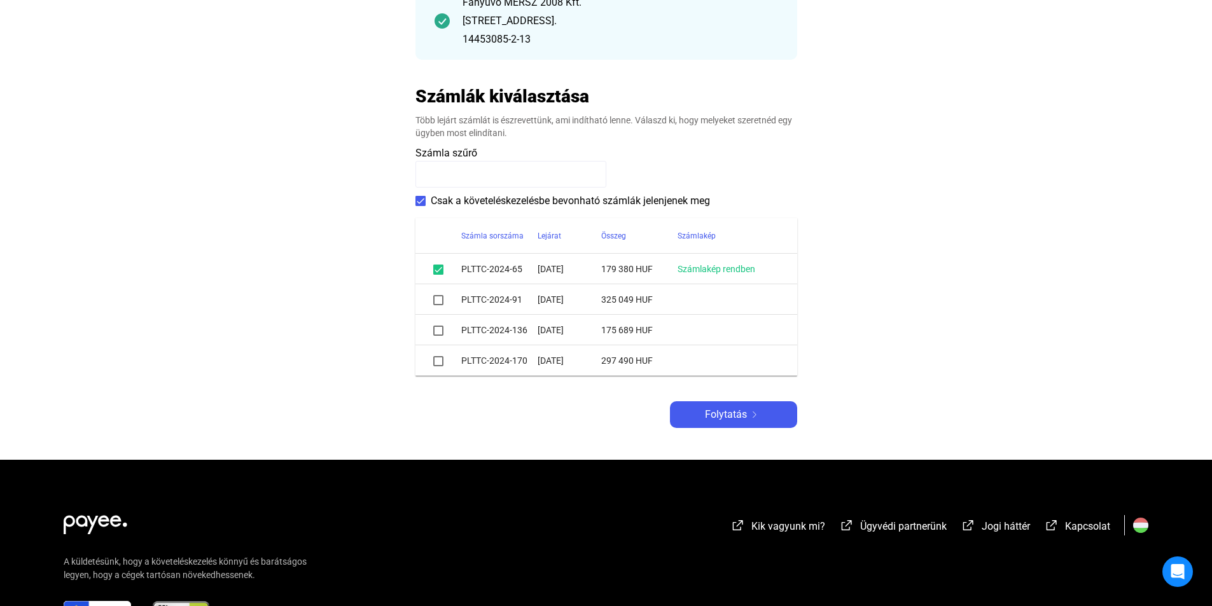 The image size is (1212, 606). Describe the element at coordinates (500, 269) in the screenshot. I see `td: PLTTC-2024-65` at that location.